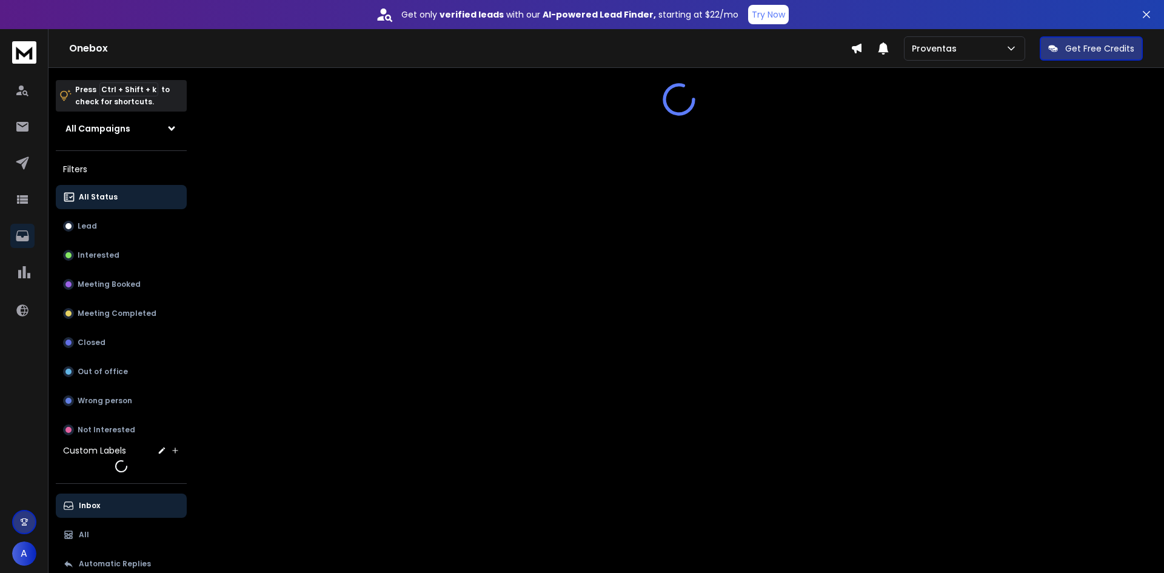  Describe the element at coordinates (84, 535) in the screenshot. I see `p: All` at that location.